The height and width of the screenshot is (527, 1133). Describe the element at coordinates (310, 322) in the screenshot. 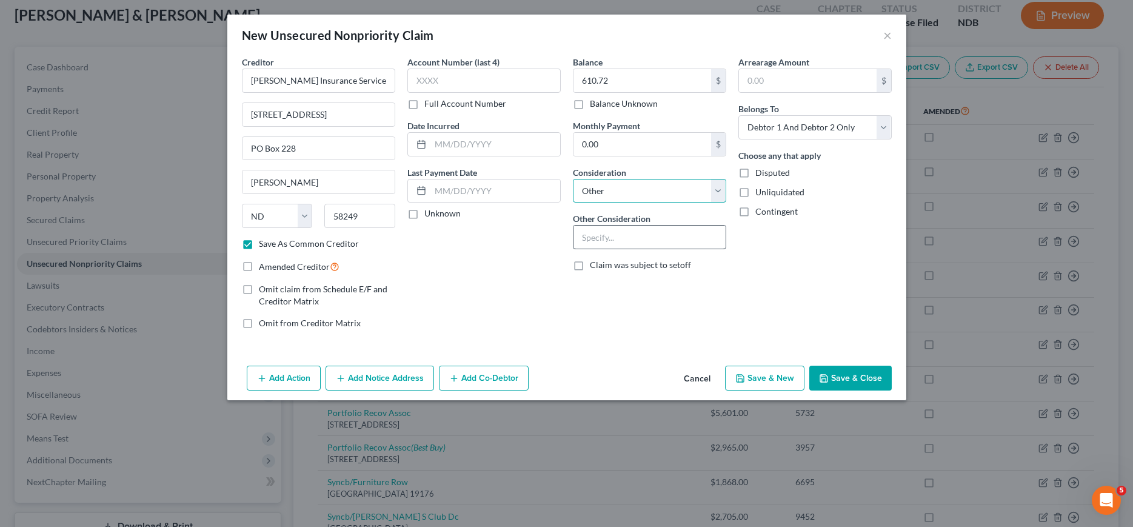

I see `span: Omit from Creditor Matrix` at that location.